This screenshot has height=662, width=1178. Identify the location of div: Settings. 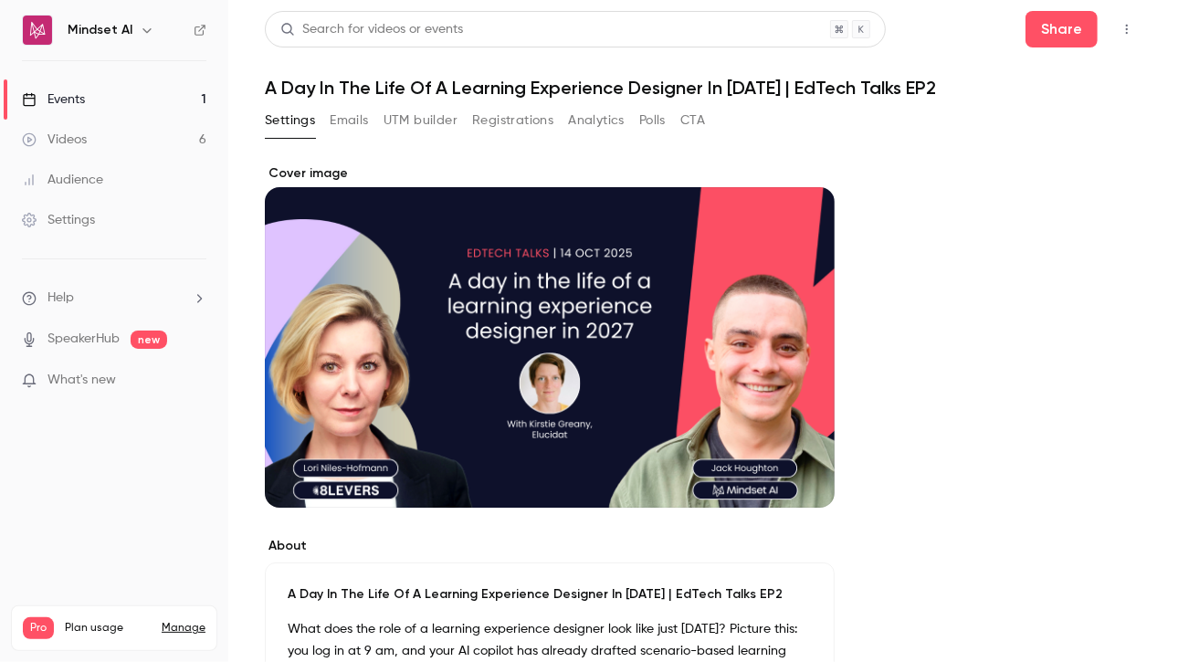
(58, 220).